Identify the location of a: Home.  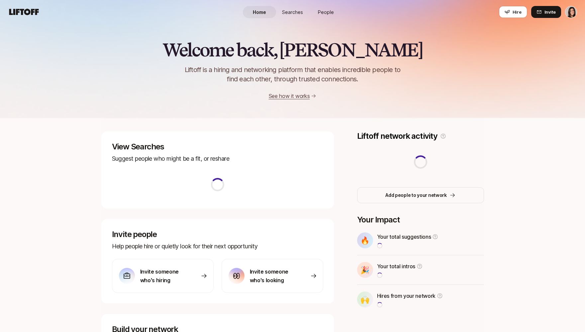
(259, 12).